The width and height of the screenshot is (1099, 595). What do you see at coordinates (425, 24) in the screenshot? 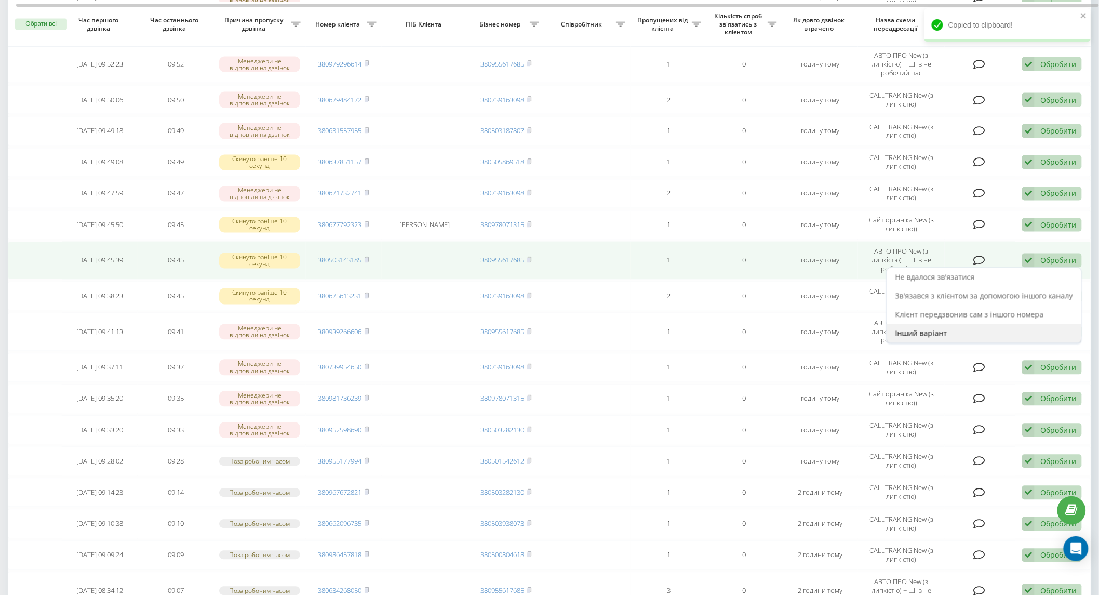
I see `span: ПІБ Клієнта` at bounding box center [425, 24].